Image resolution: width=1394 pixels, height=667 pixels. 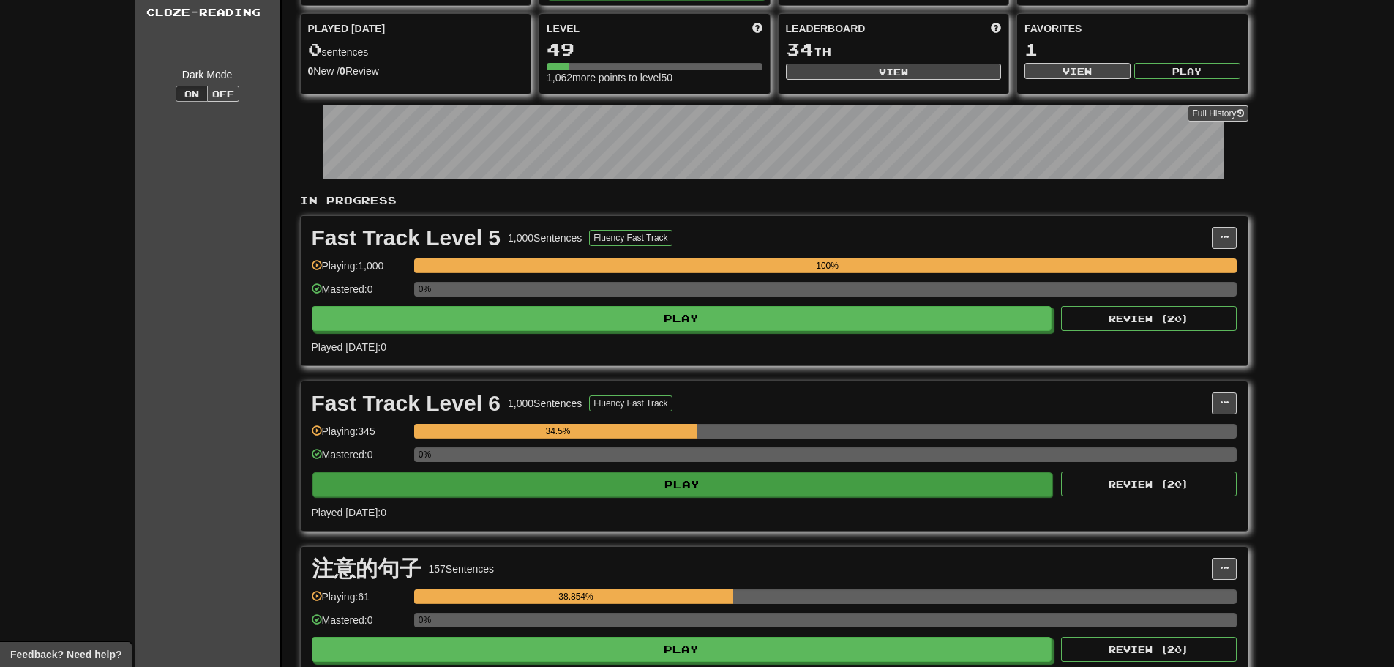 I want to click on div: 49, so click(x=654, y=49).